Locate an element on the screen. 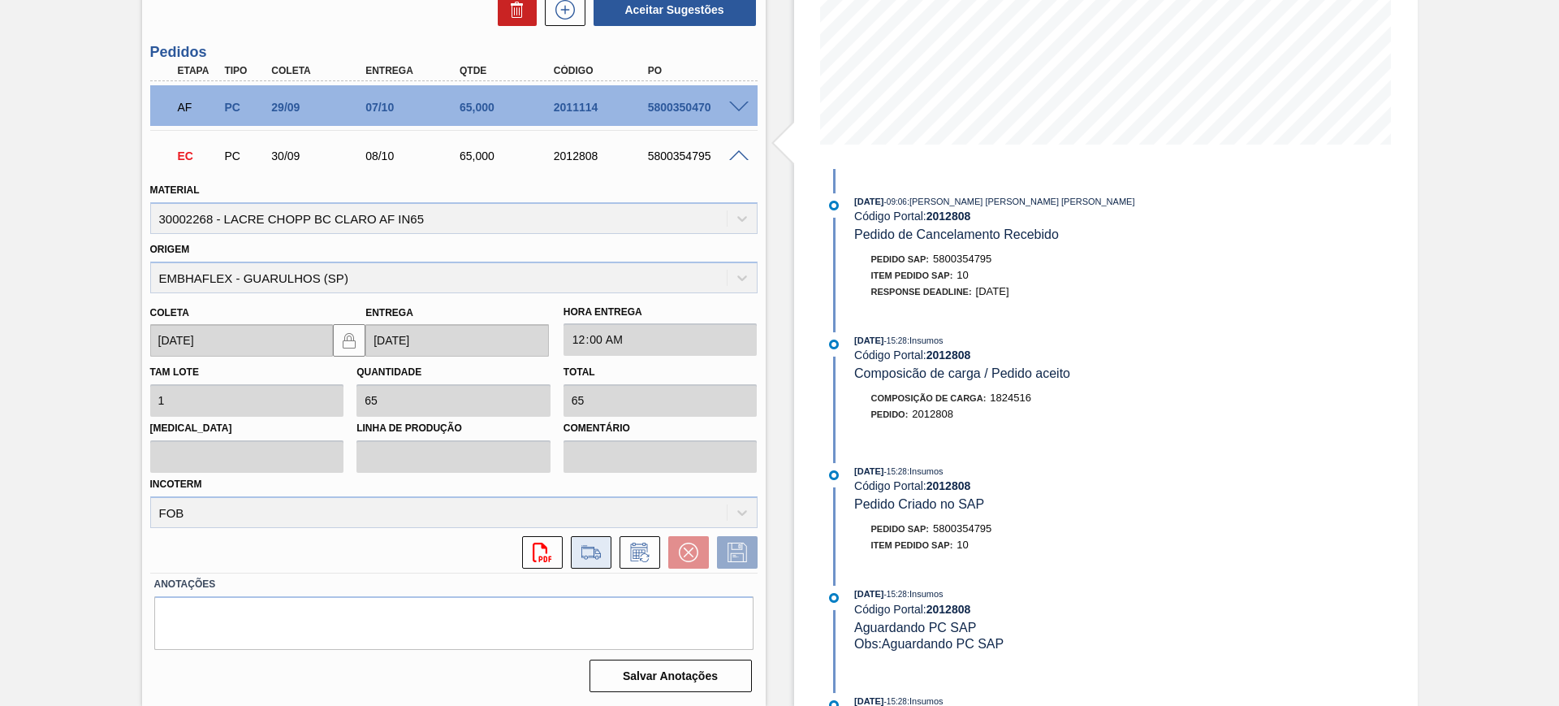  div: 08/10/2025 is located at coordinates (414, 156).